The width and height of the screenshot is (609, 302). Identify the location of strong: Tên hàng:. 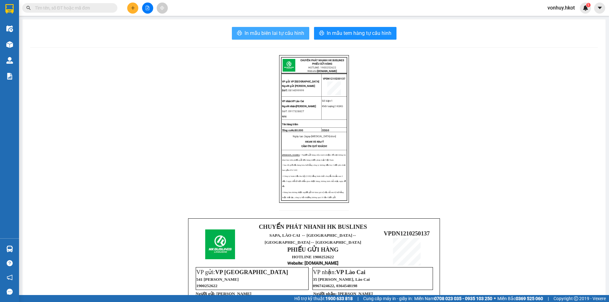
(290, 124).